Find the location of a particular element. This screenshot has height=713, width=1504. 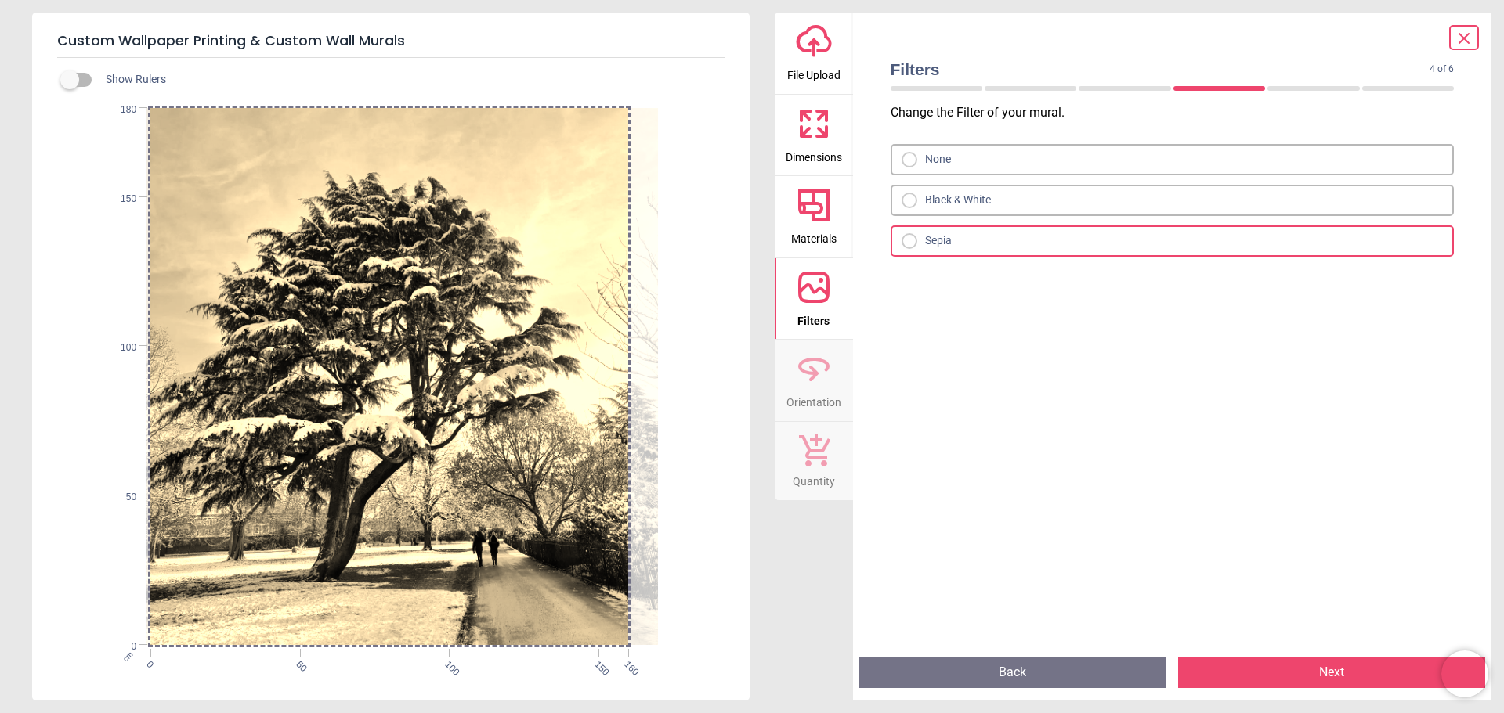

span: Quantity is located at coordinates (814, 478).